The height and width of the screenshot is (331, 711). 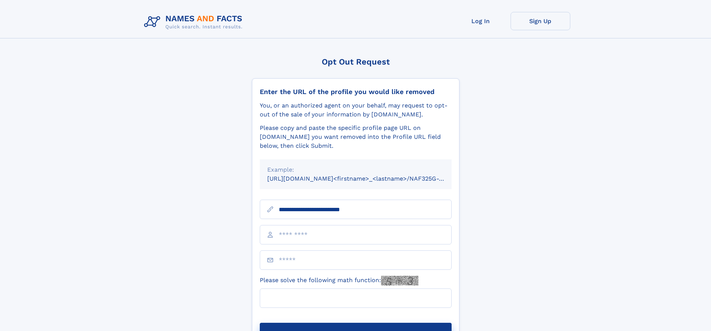 I want to click on div: Example:, so click(x=356, y=170).